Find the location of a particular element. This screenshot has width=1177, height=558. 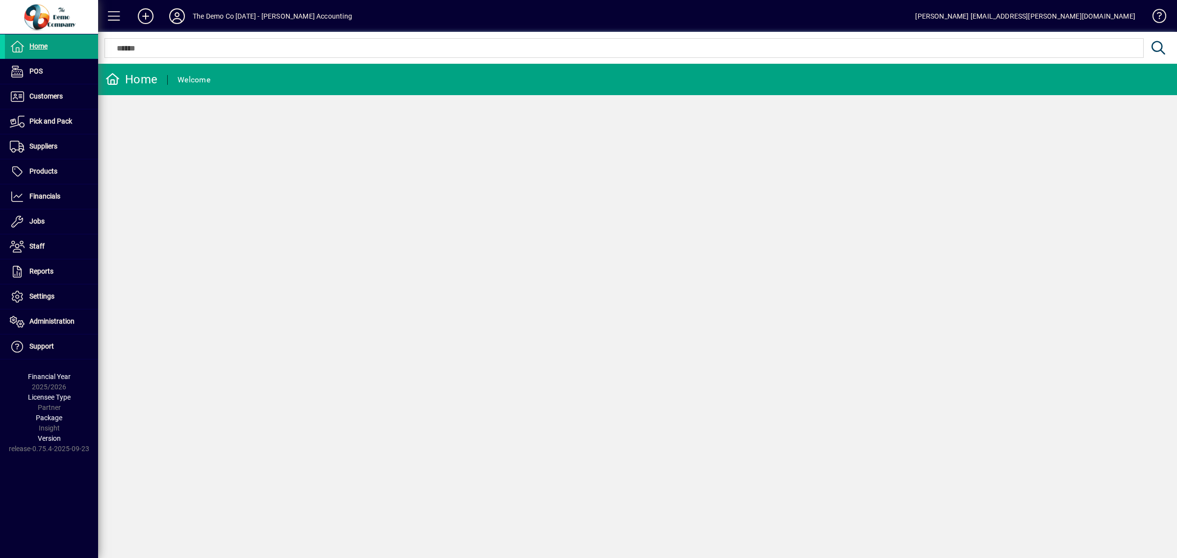

span: Jobs is located at coordinates (37, 221).